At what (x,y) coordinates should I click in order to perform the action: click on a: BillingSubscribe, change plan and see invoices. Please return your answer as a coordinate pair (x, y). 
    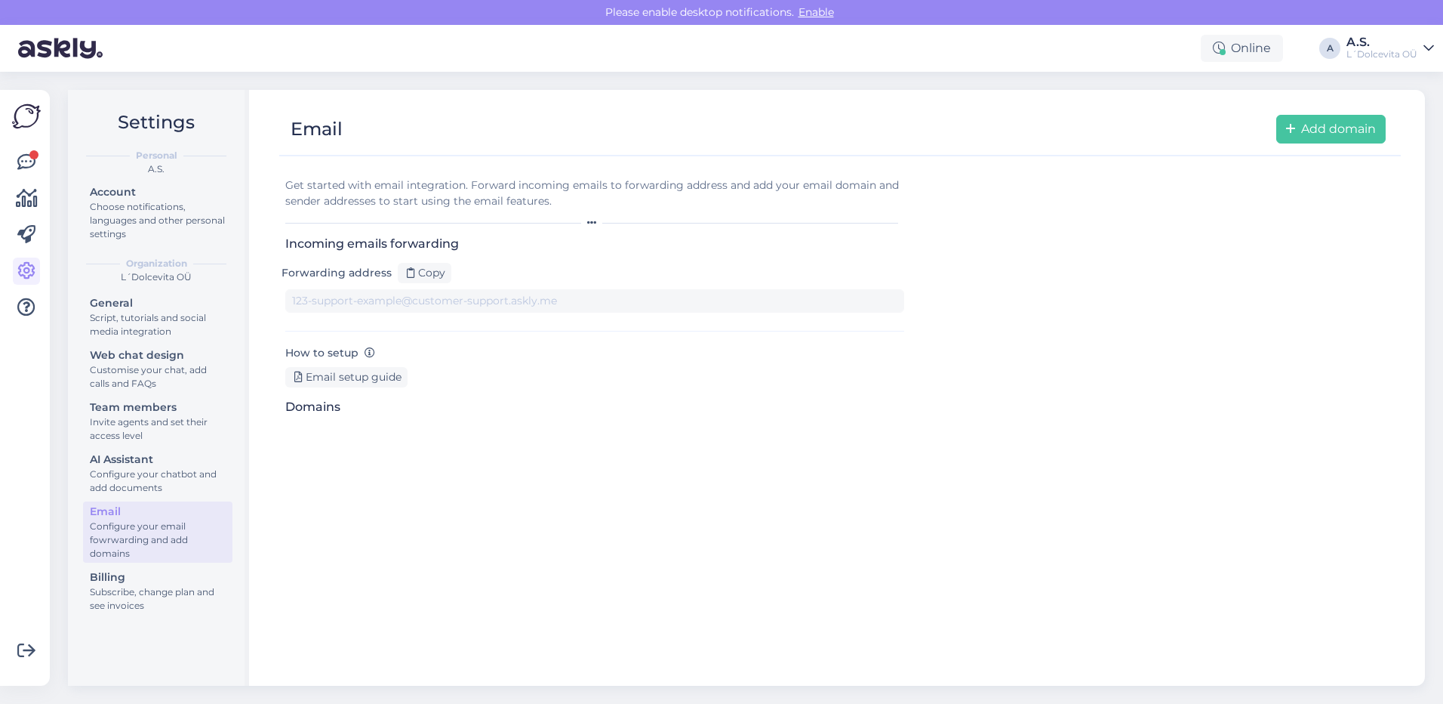
    Looking at the image, I should click on (158, 590).